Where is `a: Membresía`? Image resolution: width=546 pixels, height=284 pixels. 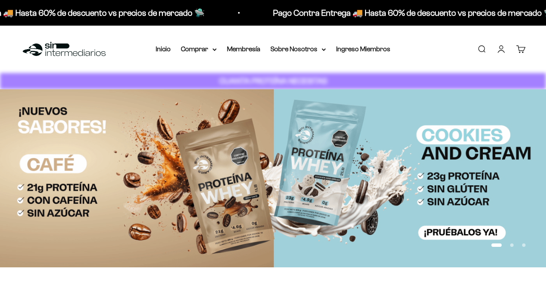
a: Membresía is located at coordinates (244, 49).